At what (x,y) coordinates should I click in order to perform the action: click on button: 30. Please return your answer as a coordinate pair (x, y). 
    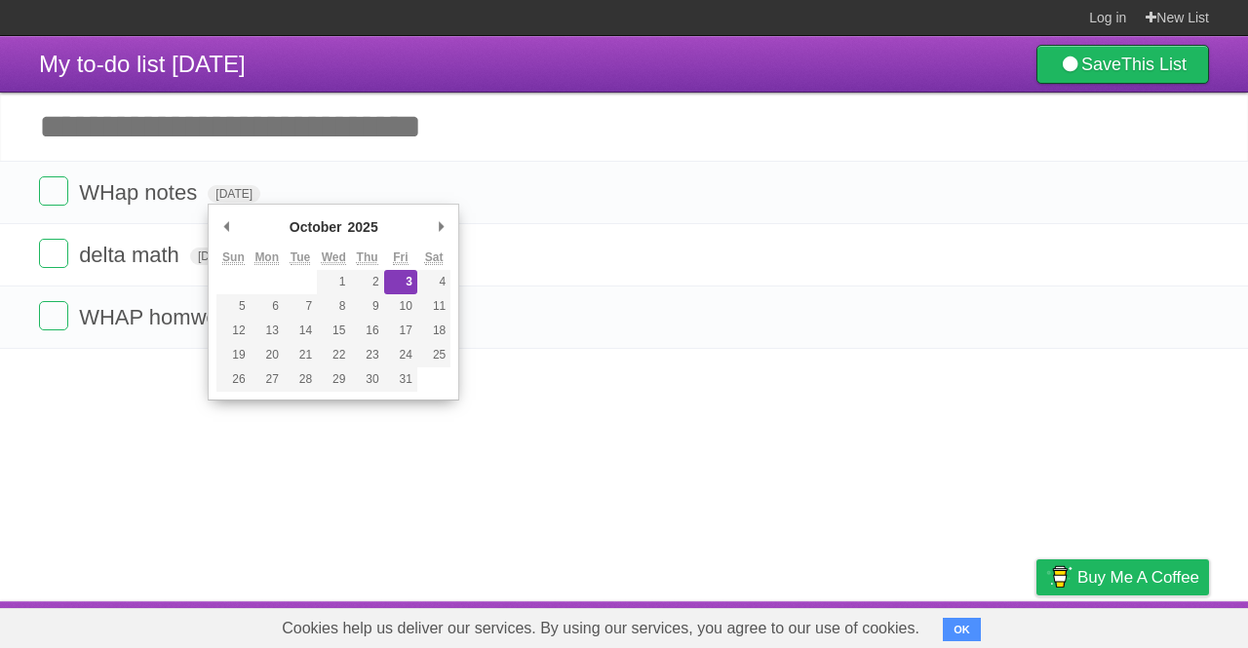
    Looking at the image, I should click on (367, 379).